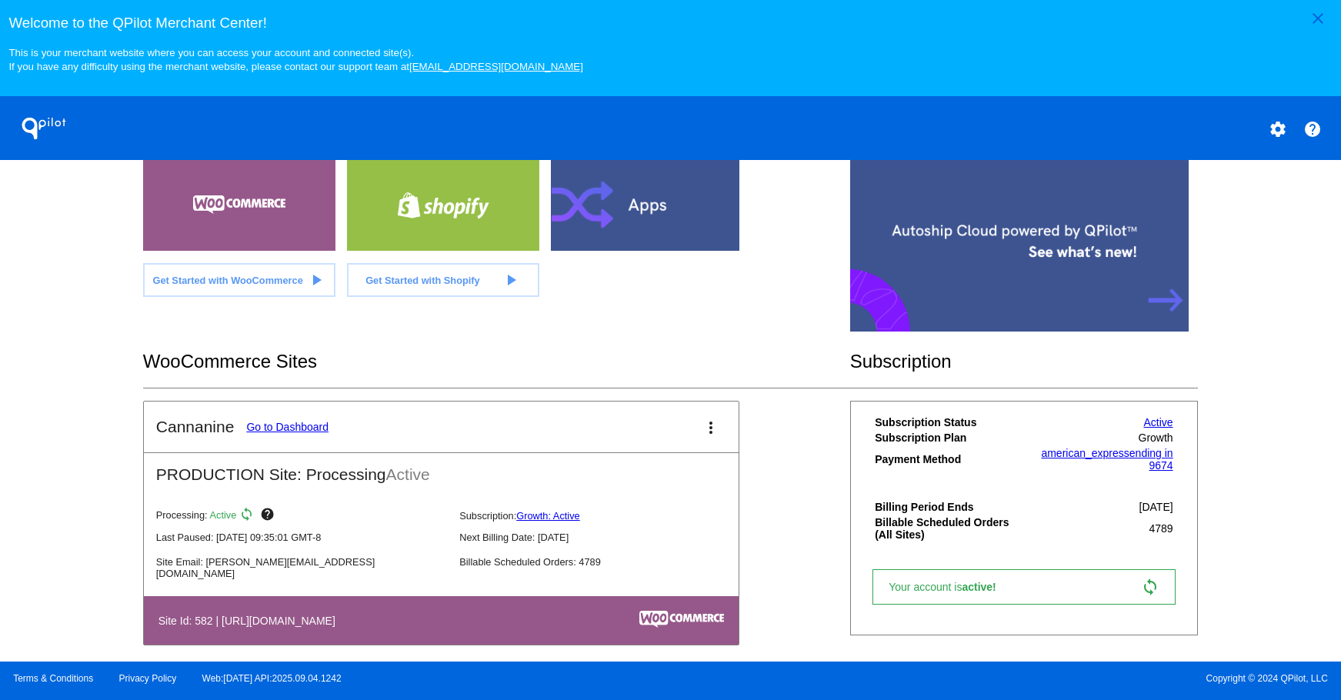 Image resolution: width=1341 pixels, height=700 pixels. What do you see at coordinates (44, 128) in the screenshot?
I see `h1: QPilot` at bounding box center [44, 128].